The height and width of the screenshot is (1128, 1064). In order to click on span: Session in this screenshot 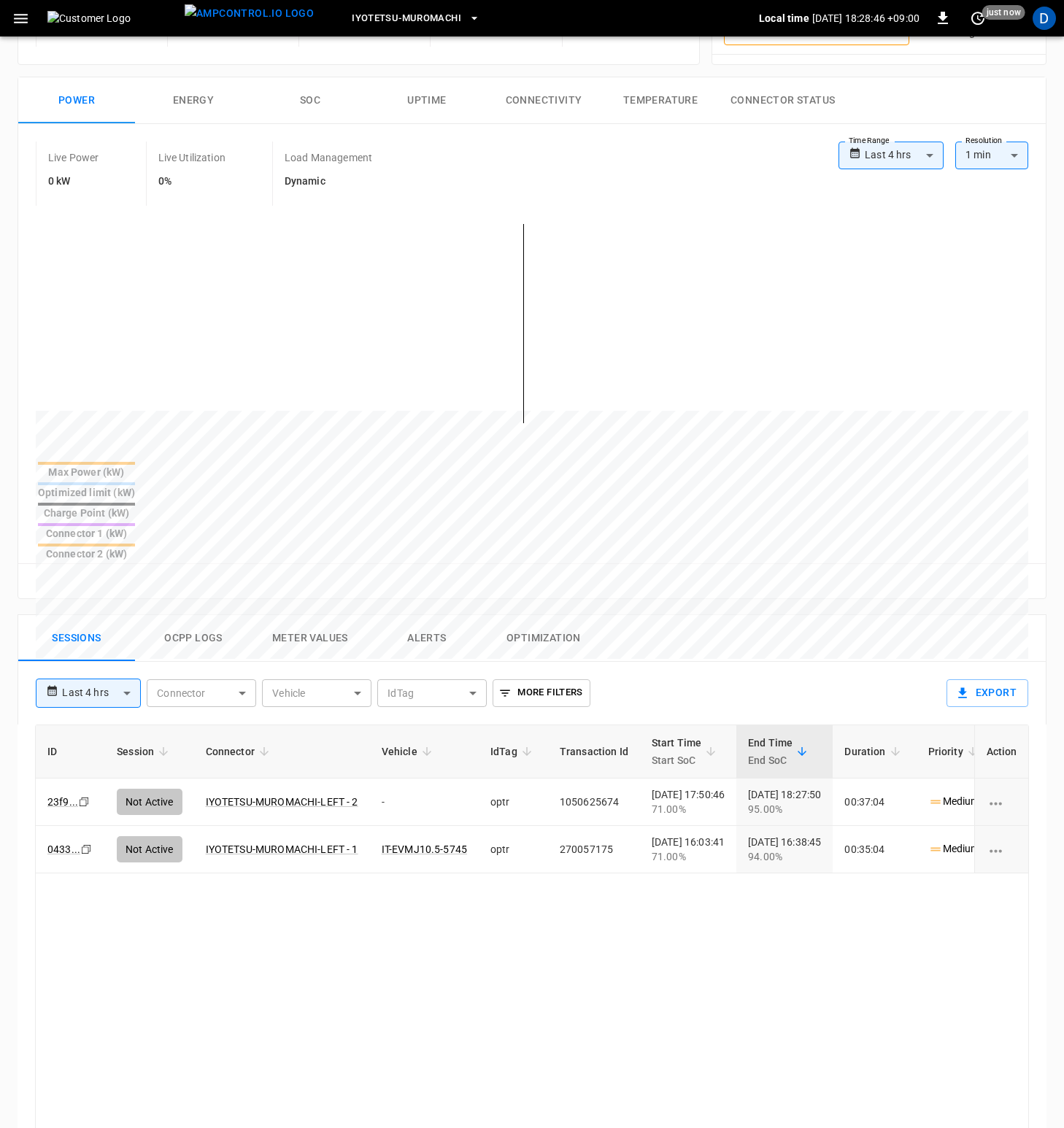, I will do `click(144, 751)`.